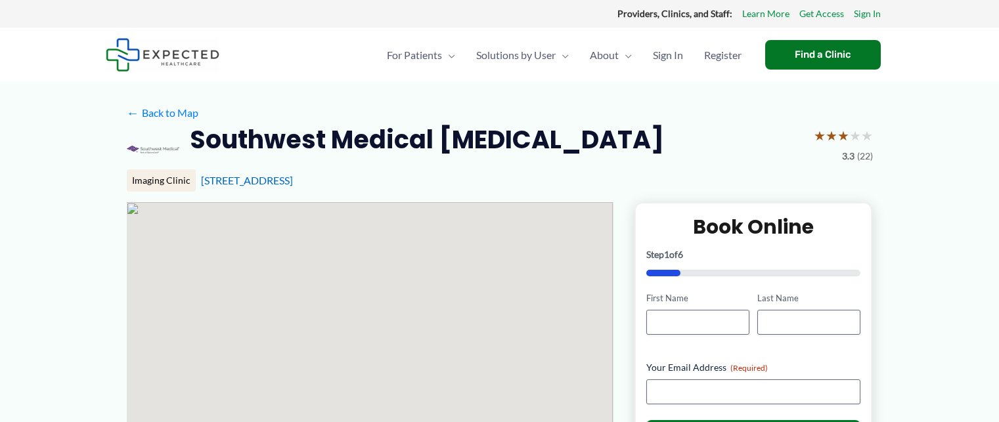 This screenshot has height=422, width=999. Describe the element at coordinates (823, 55) in the screenshot. I see `div: Find a Clinic` at that location.